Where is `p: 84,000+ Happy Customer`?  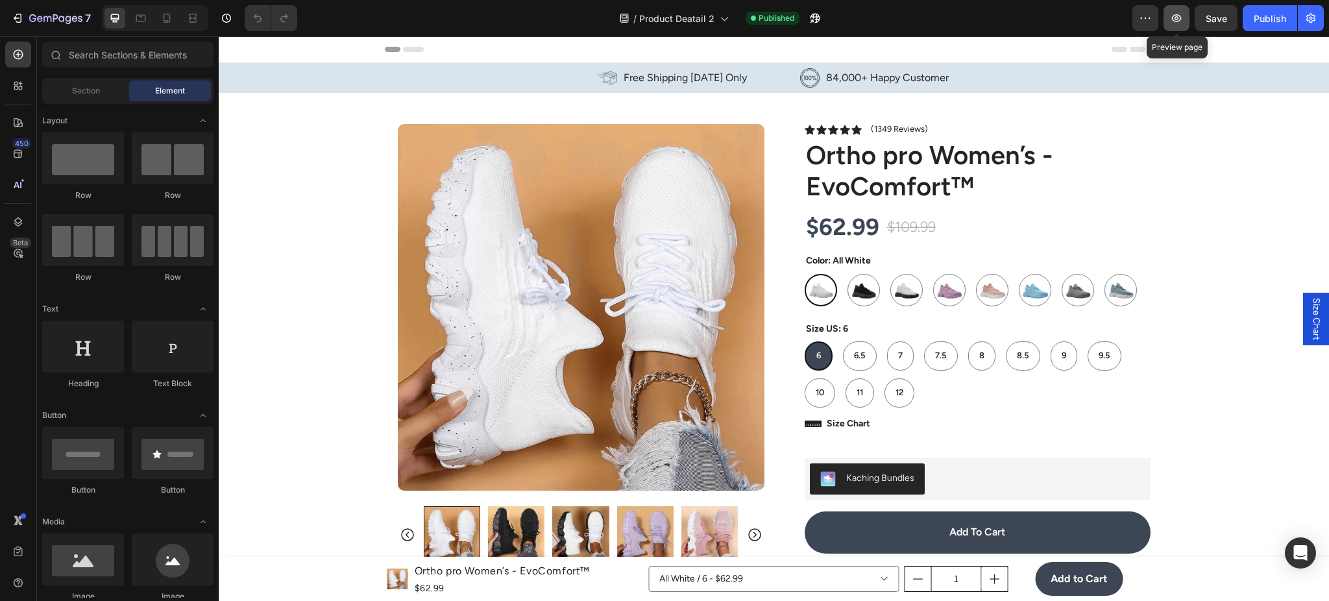 p: 84,000+ Happy Customer is located at coordinates (668, 42).